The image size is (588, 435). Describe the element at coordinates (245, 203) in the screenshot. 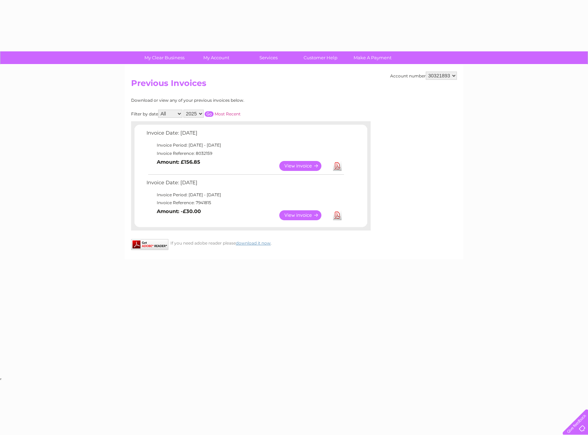

I see `td: Invoice Reference: 7941815` at that location.